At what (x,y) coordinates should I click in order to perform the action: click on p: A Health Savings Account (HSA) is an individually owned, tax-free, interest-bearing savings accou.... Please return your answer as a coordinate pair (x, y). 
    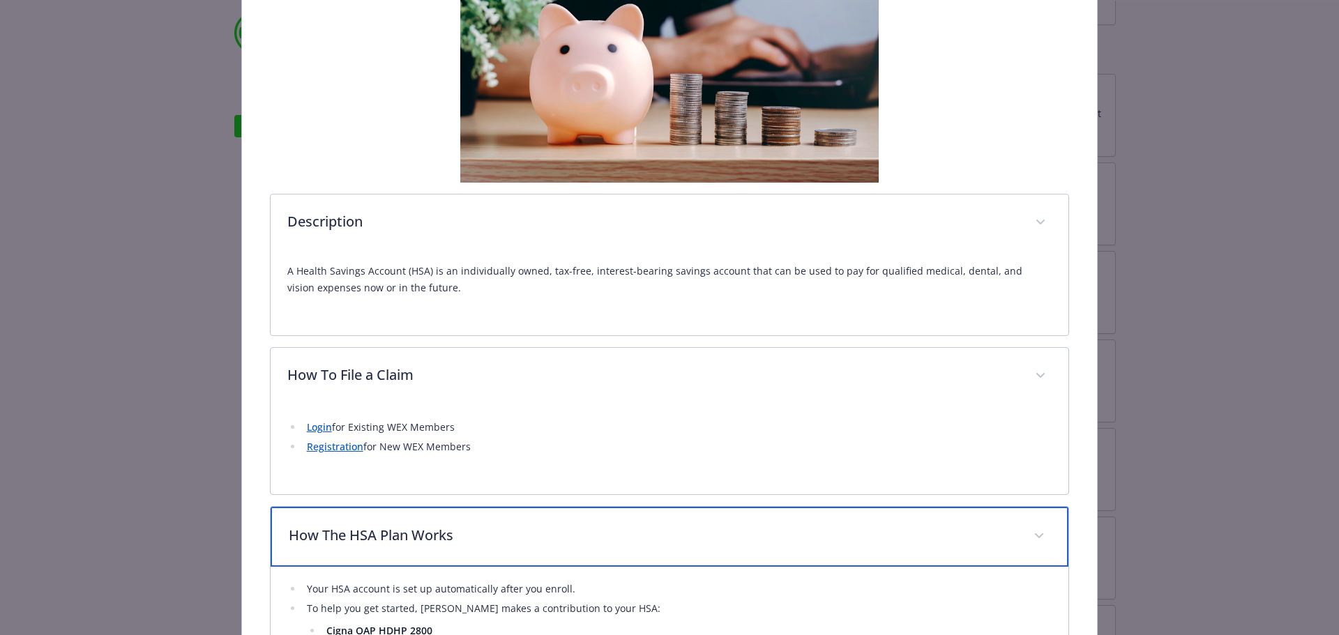
    Looking at the image, I should click on (669, 280).